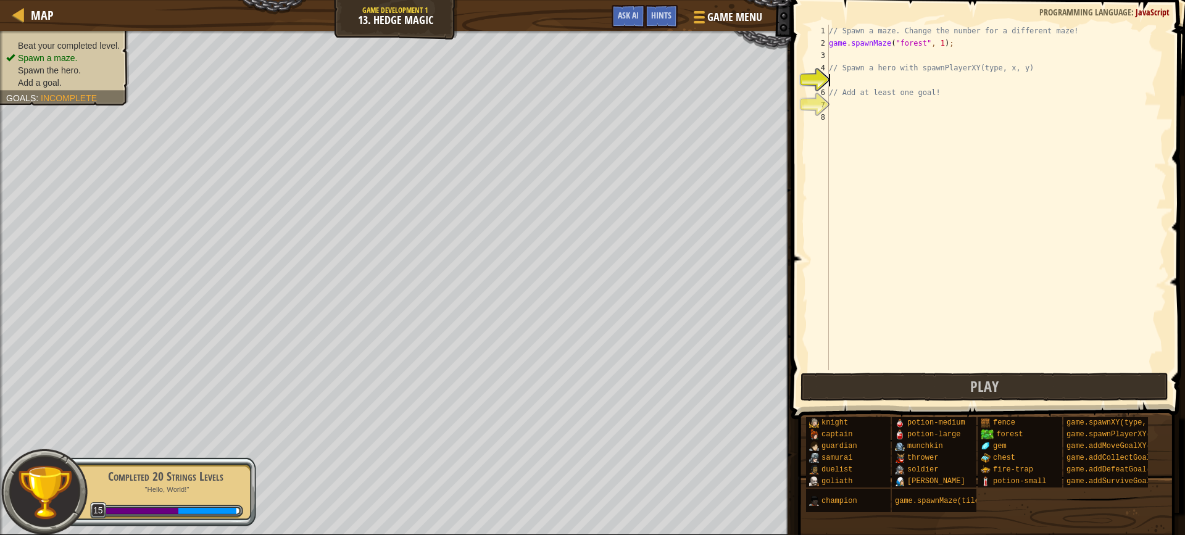  Describe the element at coordinates (1004, 458) in the screenshot. I see `span: chest` at that location.